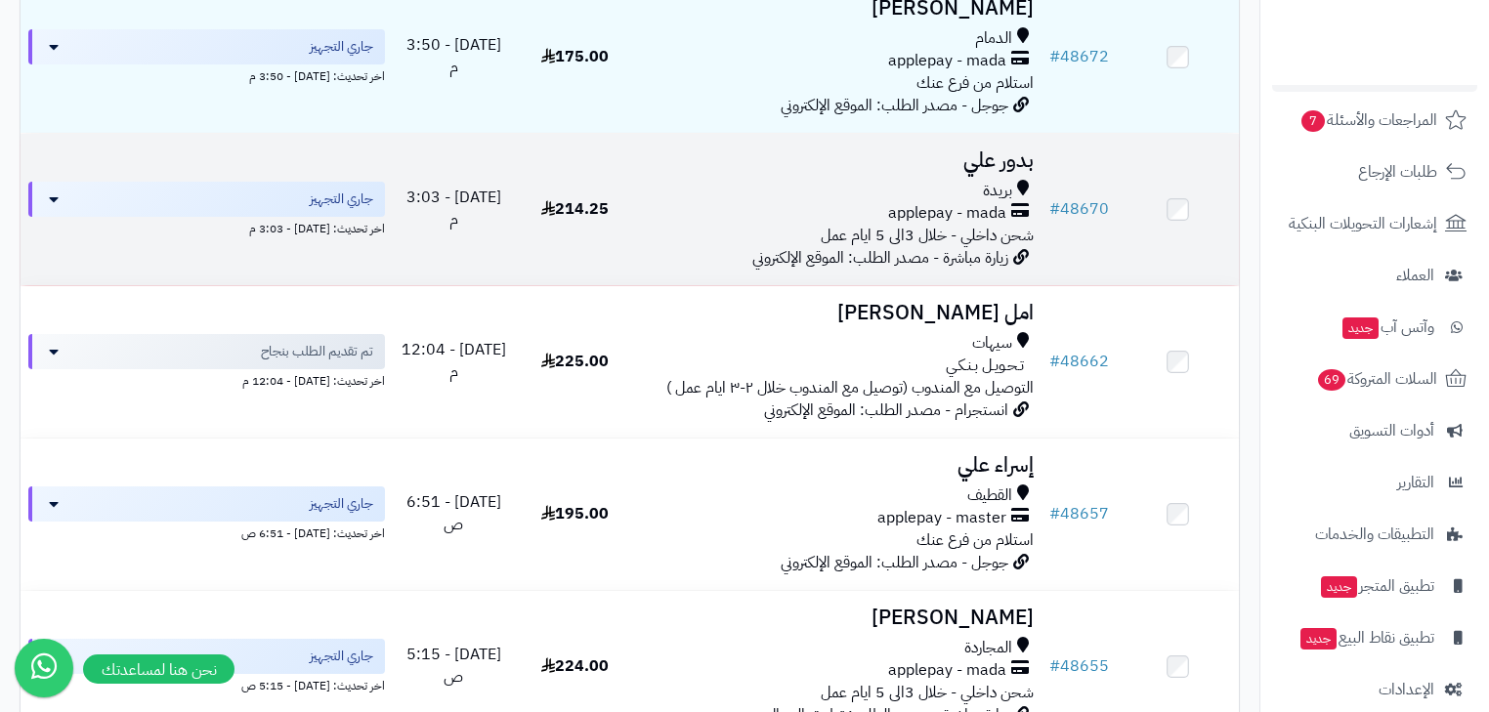 The image size is (1489, 712). I want to click on a: المراجعات والأسئلة7, so click(1374, 120).